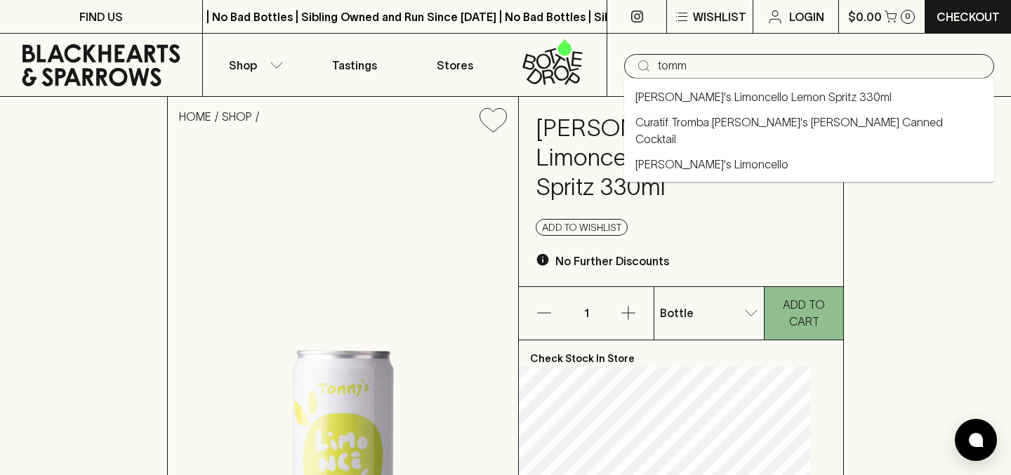 The width and height of the screenshot is (1011, 475). I want to click on p: Checkout, so click(968, 17).